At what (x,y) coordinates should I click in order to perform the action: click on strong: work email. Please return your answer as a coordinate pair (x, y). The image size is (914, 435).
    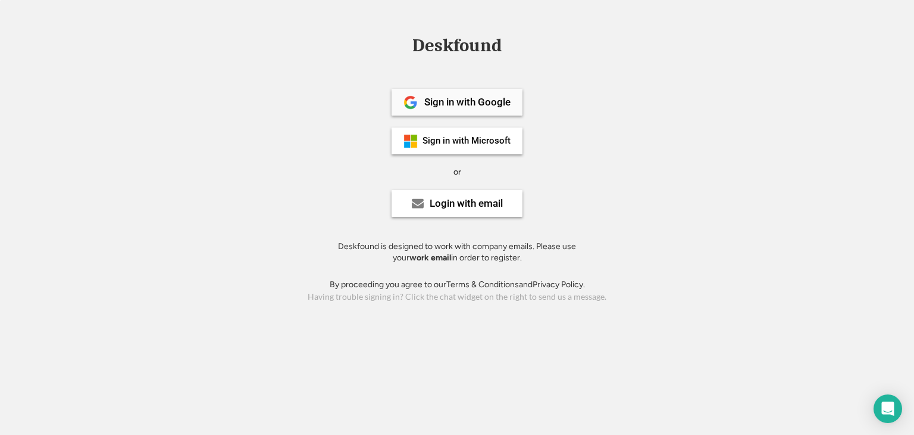
    Looking at the image, I should click on (430, 257).